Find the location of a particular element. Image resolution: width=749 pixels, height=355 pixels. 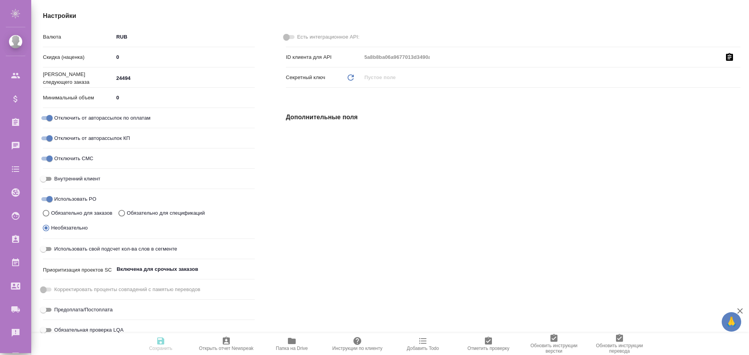

button: Скопировать ссылку is located at coordinates (729, 57).